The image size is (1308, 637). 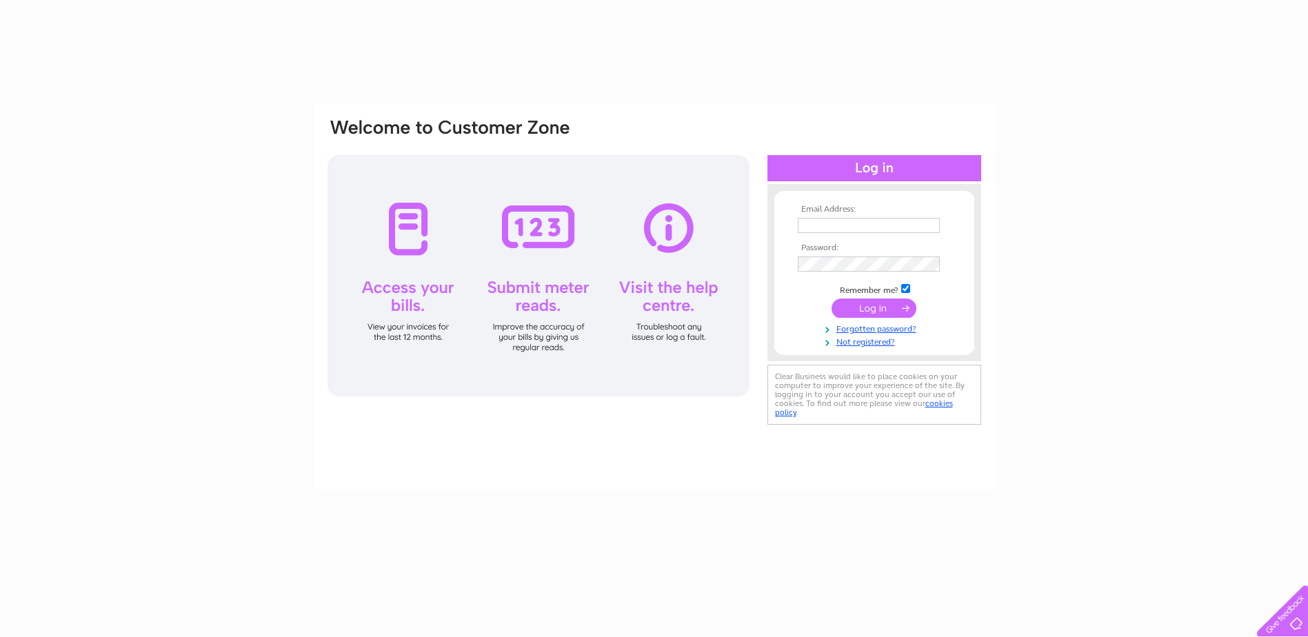 I want to click on a: cookies policy, so click(x=864, y=407).